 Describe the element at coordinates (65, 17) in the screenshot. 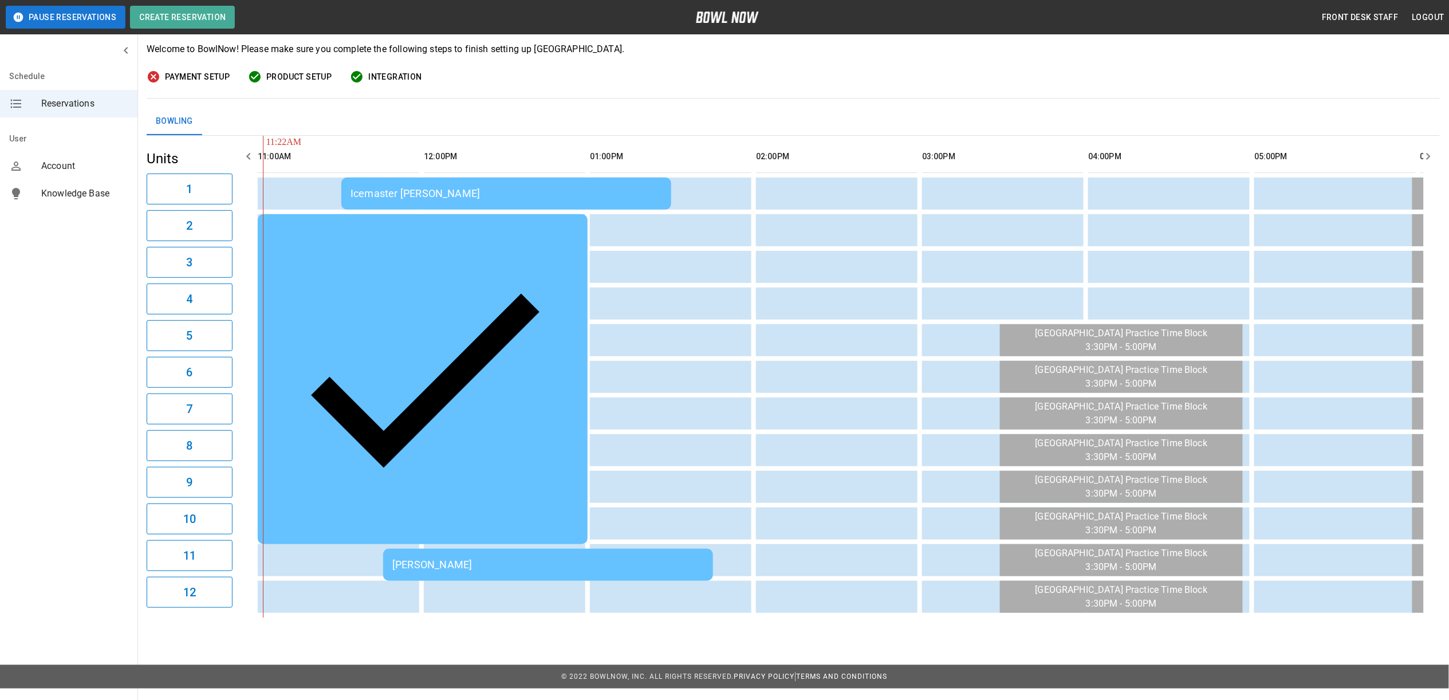

I see `button: Pause Reservations` at that location.